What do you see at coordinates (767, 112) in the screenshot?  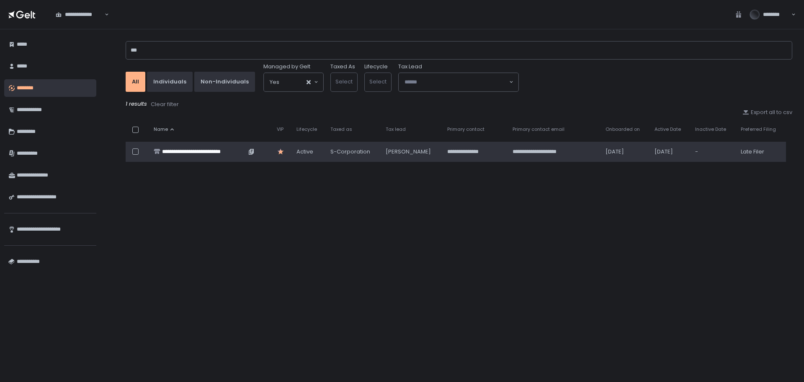 I see `button: Export all to csv` at bounding box center [767, 112].